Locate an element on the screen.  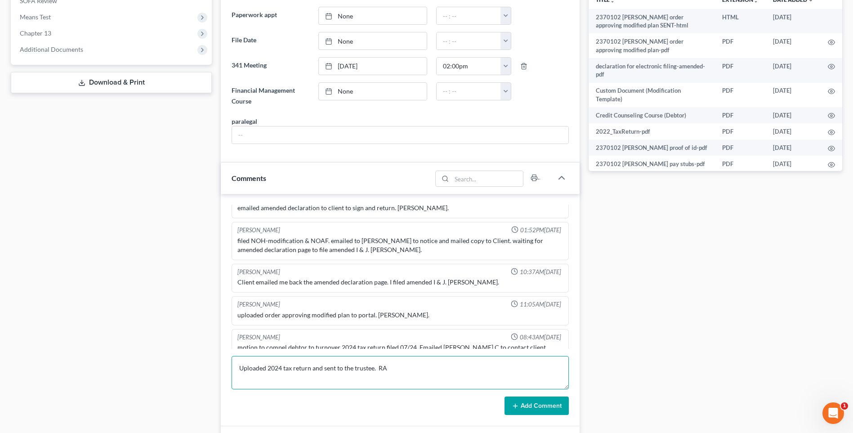
input: Search... is located at coordinates (487, 179).